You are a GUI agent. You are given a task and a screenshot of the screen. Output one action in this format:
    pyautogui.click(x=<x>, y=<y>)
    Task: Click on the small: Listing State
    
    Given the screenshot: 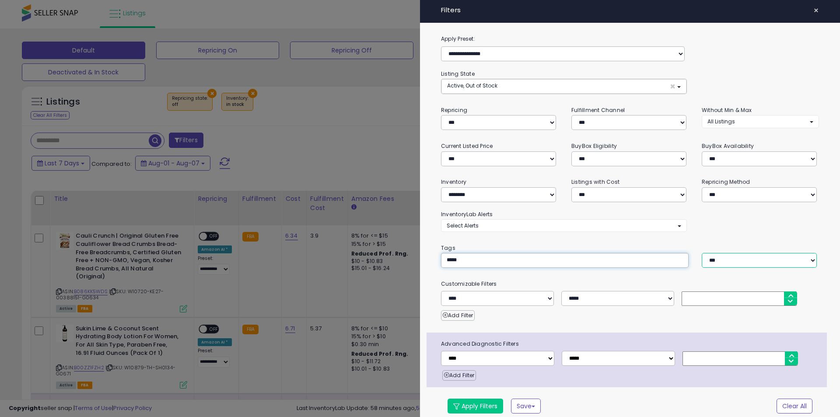 What is the action you would take?
    pyautogui.click(x=457, y=73)
    